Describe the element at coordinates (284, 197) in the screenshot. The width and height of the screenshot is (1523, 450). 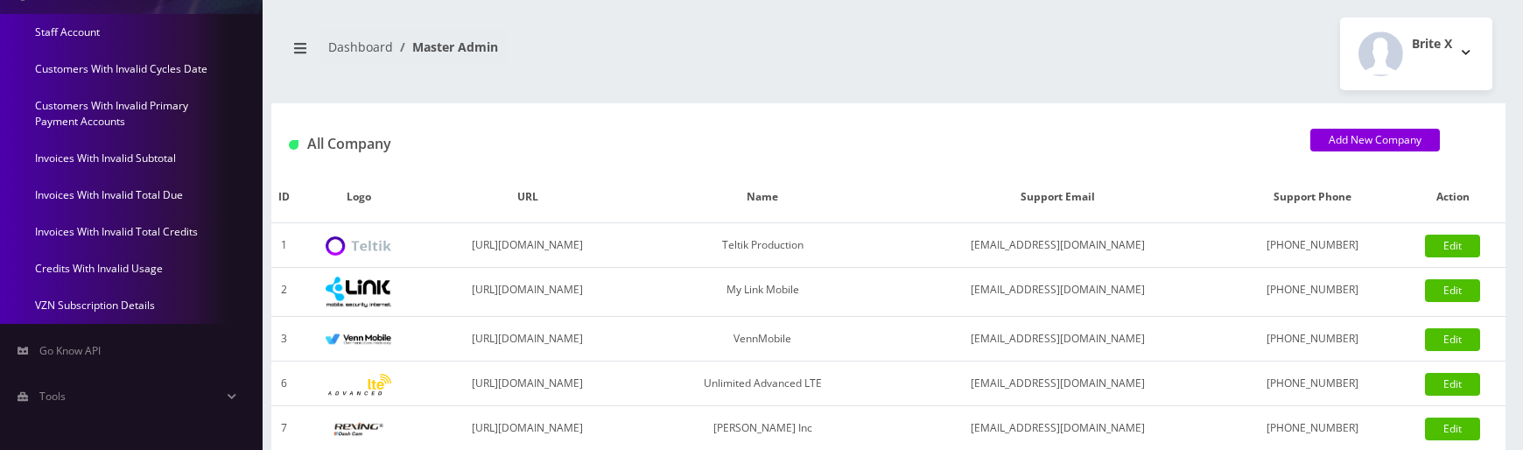
I see `th: ID` at that location.